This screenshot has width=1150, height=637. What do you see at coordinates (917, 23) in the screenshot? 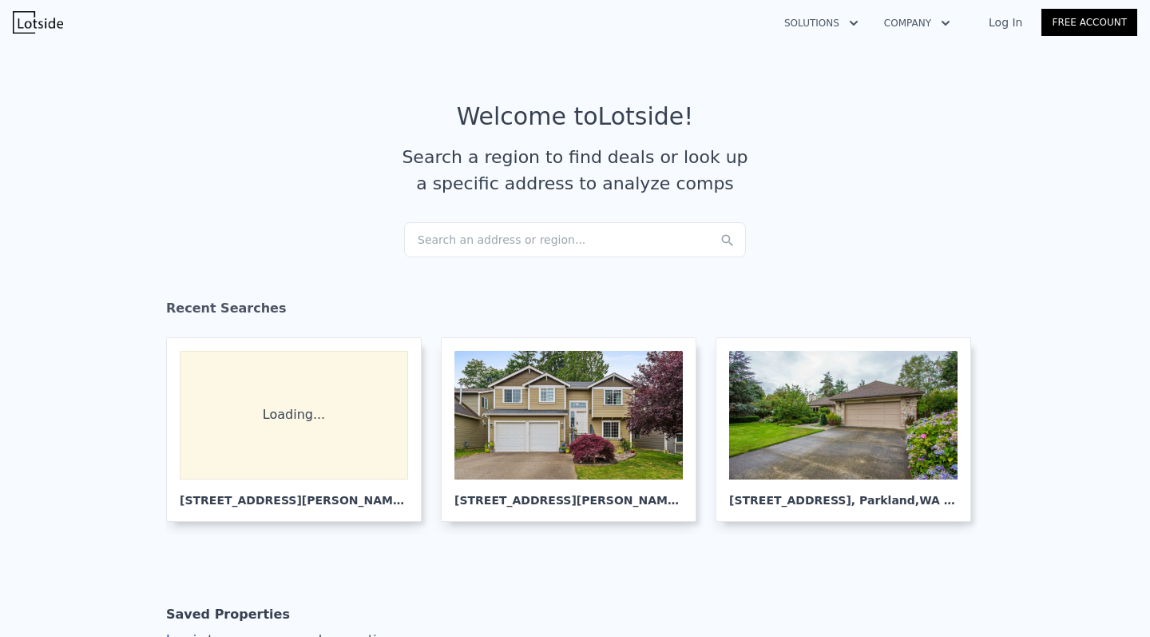
I see `button: Company` at bounding box center [917, 23].